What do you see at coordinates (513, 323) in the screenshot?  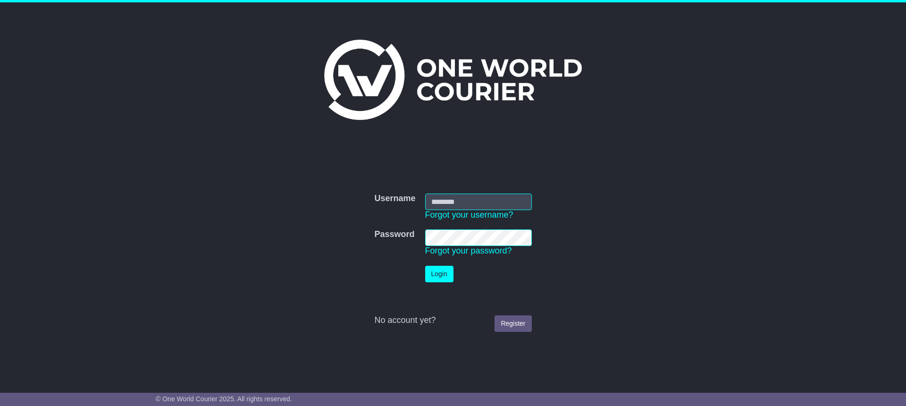 I see `a: Register` at bounding box center [513, 323].